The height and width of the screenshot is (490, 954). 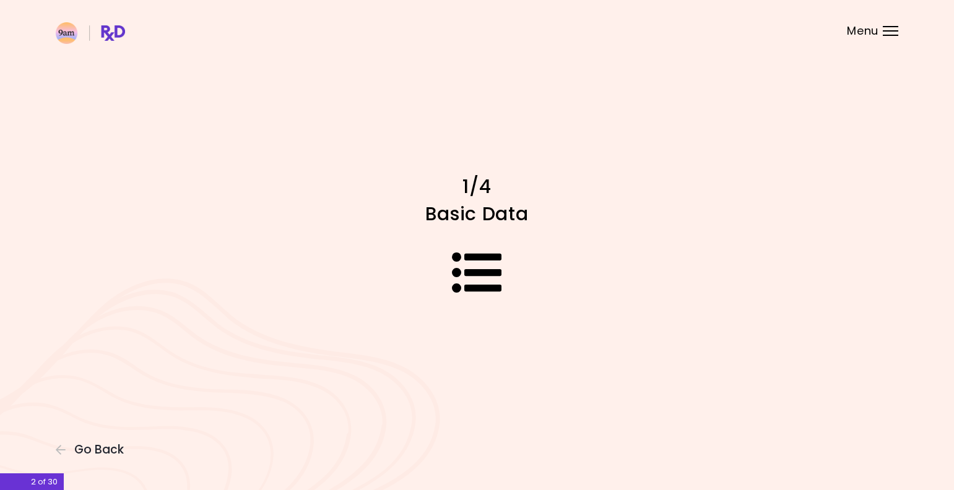 What do you see at coordinates (93, 450) in the screenshot?
I see `button: Go Back` at bounding box center [93, 450].